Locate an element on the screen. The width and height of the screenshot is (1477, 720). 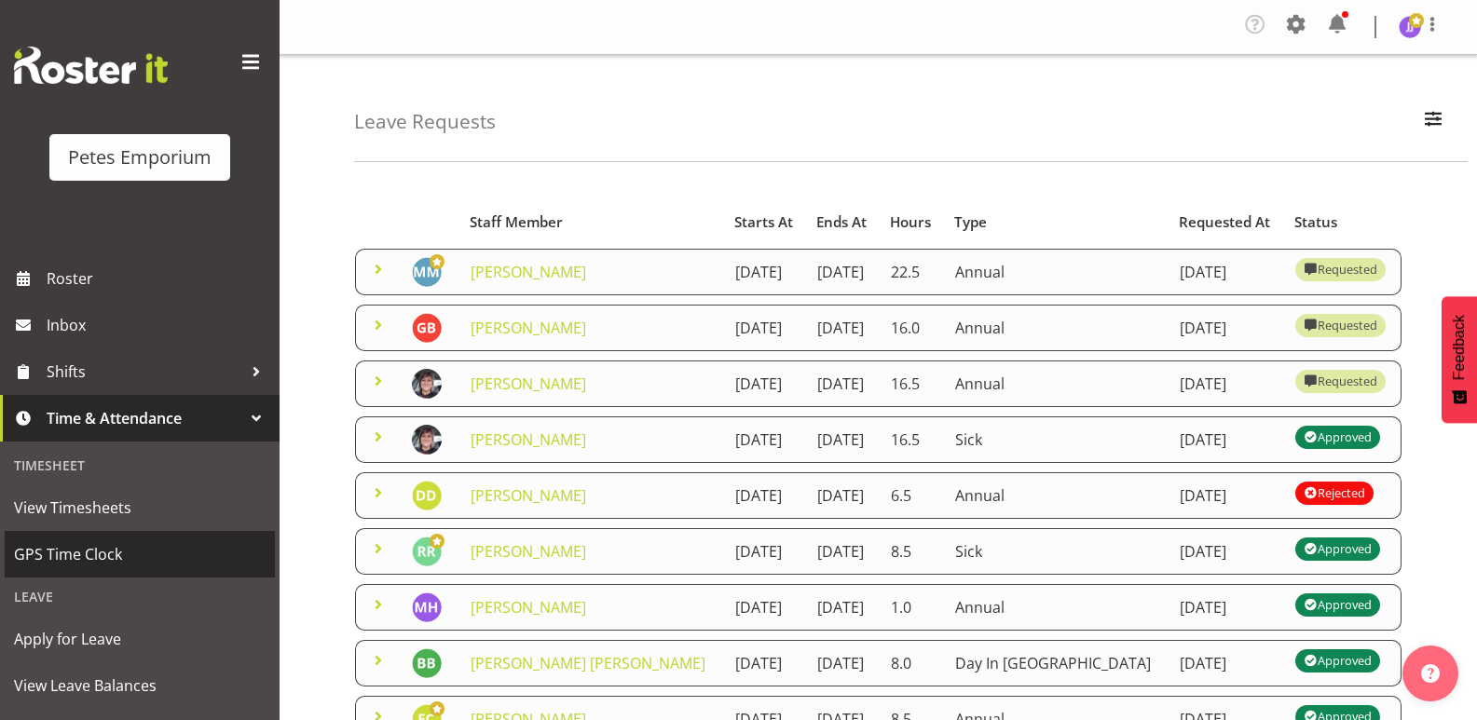
div: Timesheet is located at coordinates (140, 465).